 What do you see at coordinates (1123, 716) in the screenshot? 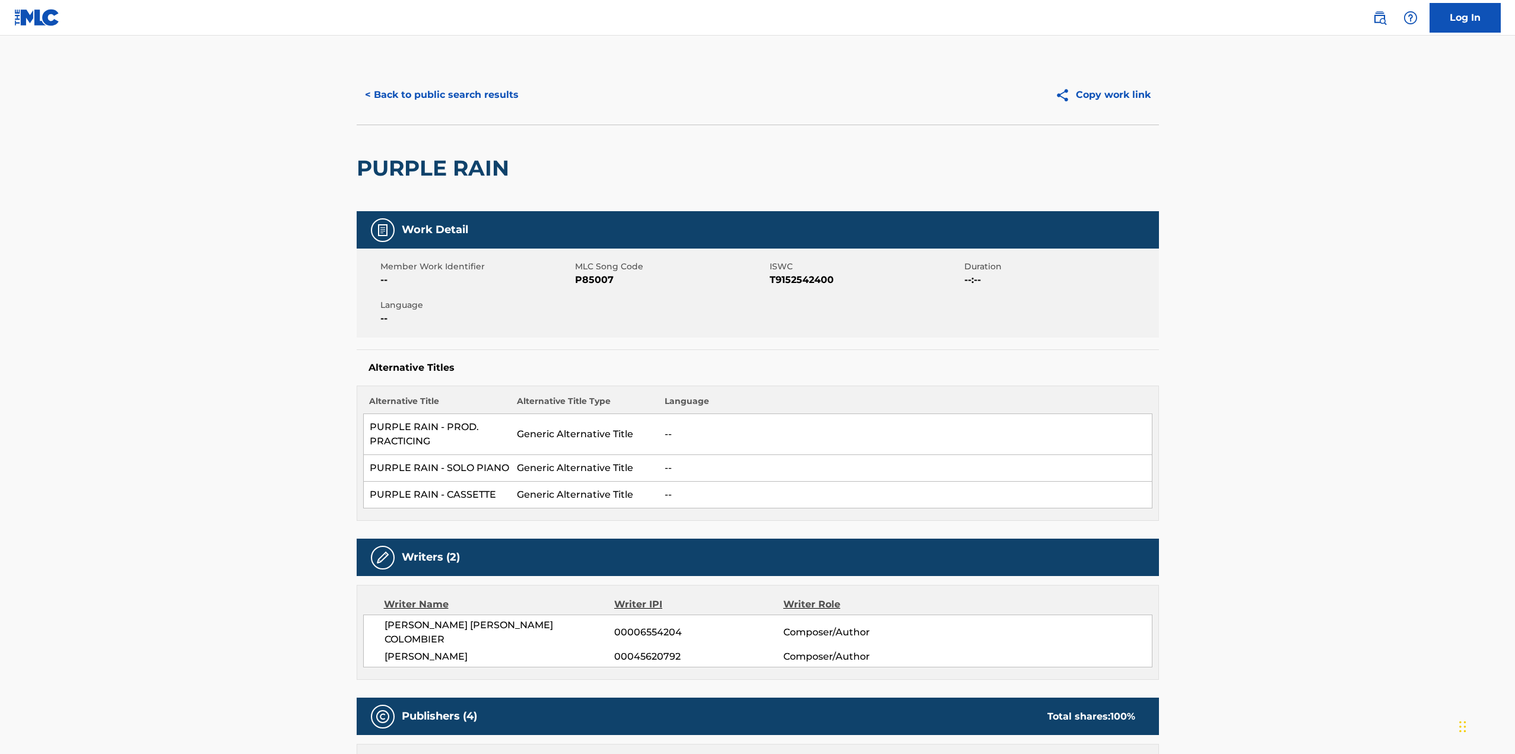
I see `span: 100 %` at bounding box center [1123, 716].